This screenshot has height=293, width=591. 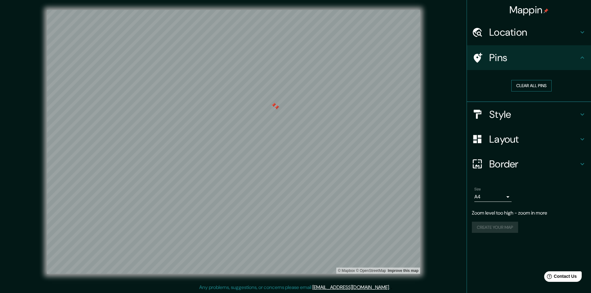 What do you see at coordinates (403, 271) in the screenshot?
I see `a: Map feedback` at bounding box center [403, 271].